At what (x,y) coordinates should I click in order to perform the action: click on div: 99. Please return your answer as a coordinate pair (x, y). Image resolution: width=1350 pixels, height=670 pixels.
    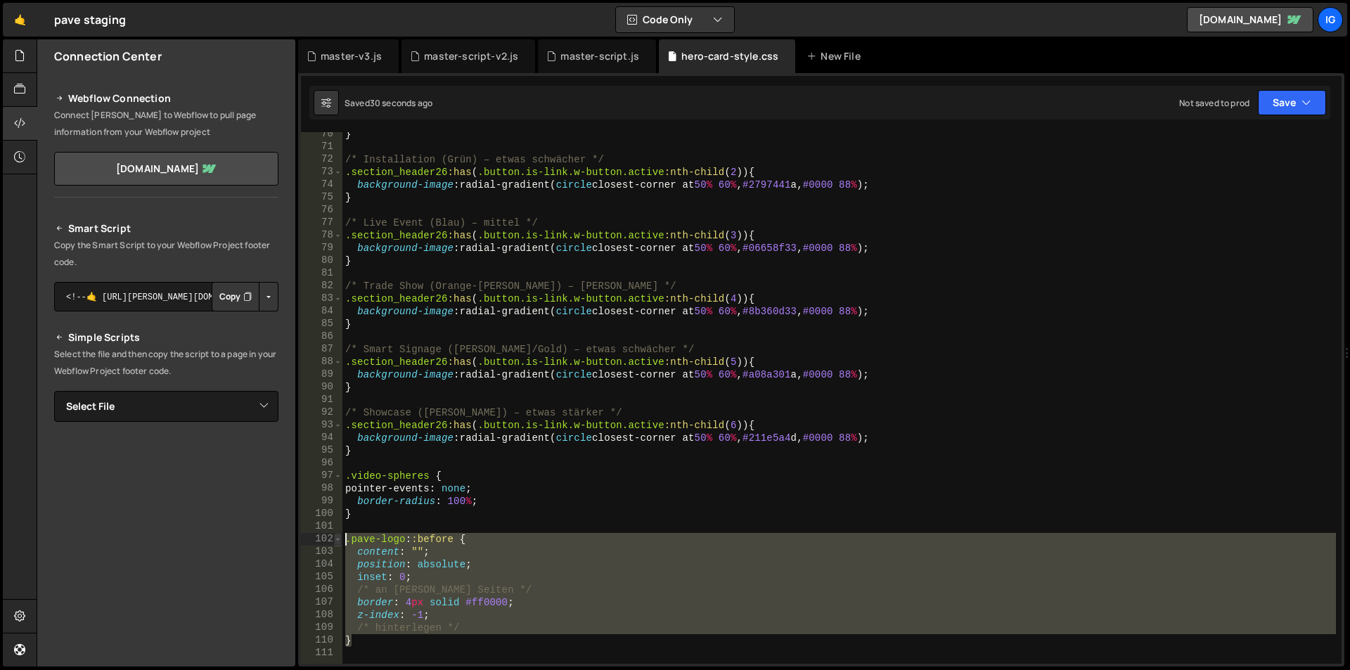
    Looking at the image, I should click on (321, 501).